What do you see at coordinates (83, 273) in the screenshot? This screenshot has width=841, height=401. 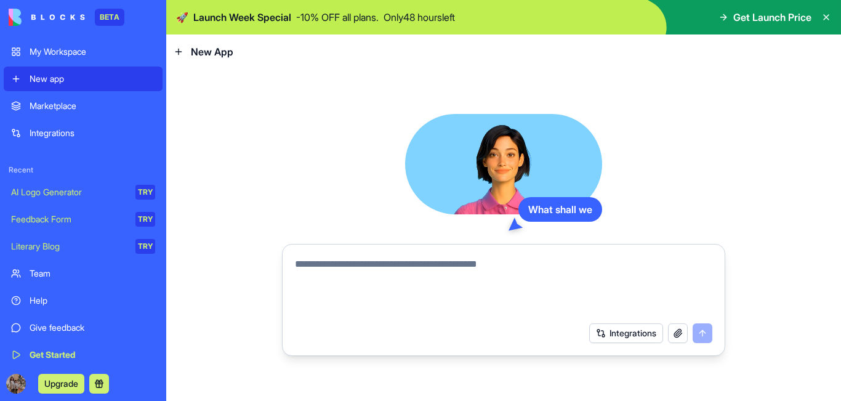 I see `a: Team` at bounding box center [83, 273].